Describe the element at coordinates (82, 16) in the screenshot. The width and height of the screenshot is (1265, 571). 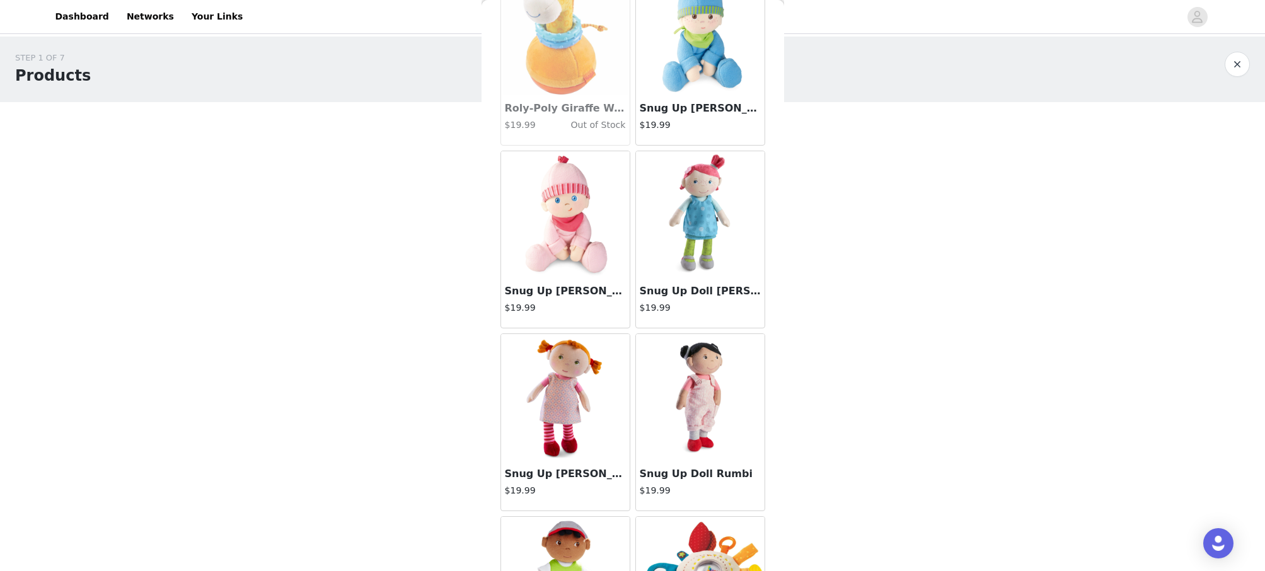
I see `a: Dashboard` at that location.